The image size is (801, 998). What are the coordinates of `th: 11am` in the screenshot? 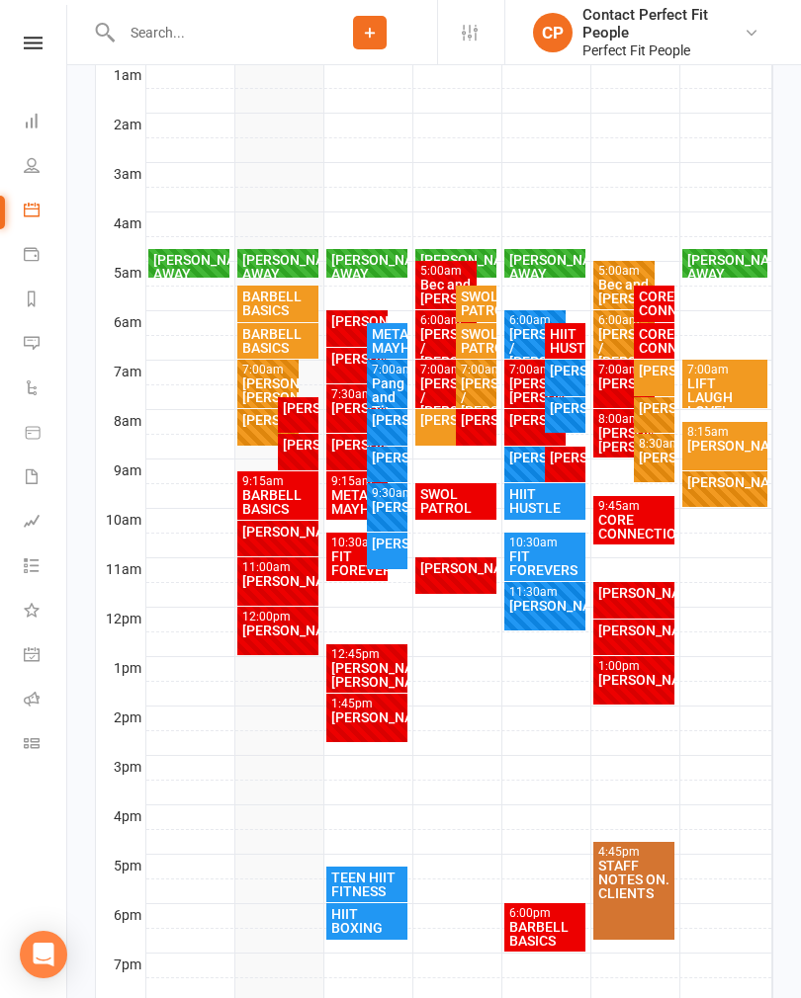 It's located at (121, 569).